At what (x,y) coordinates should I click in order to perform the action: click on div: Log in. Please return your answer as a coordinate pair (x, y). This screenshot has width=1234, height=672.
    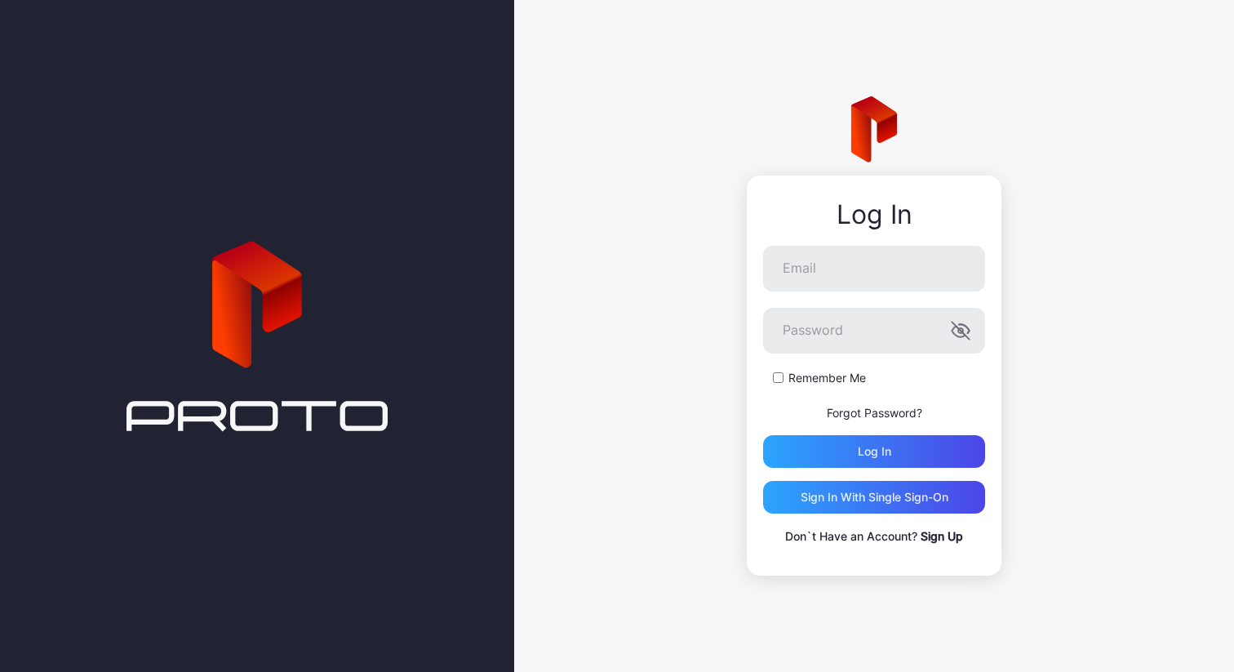
    Looking at the image, I should click on (874, 451).